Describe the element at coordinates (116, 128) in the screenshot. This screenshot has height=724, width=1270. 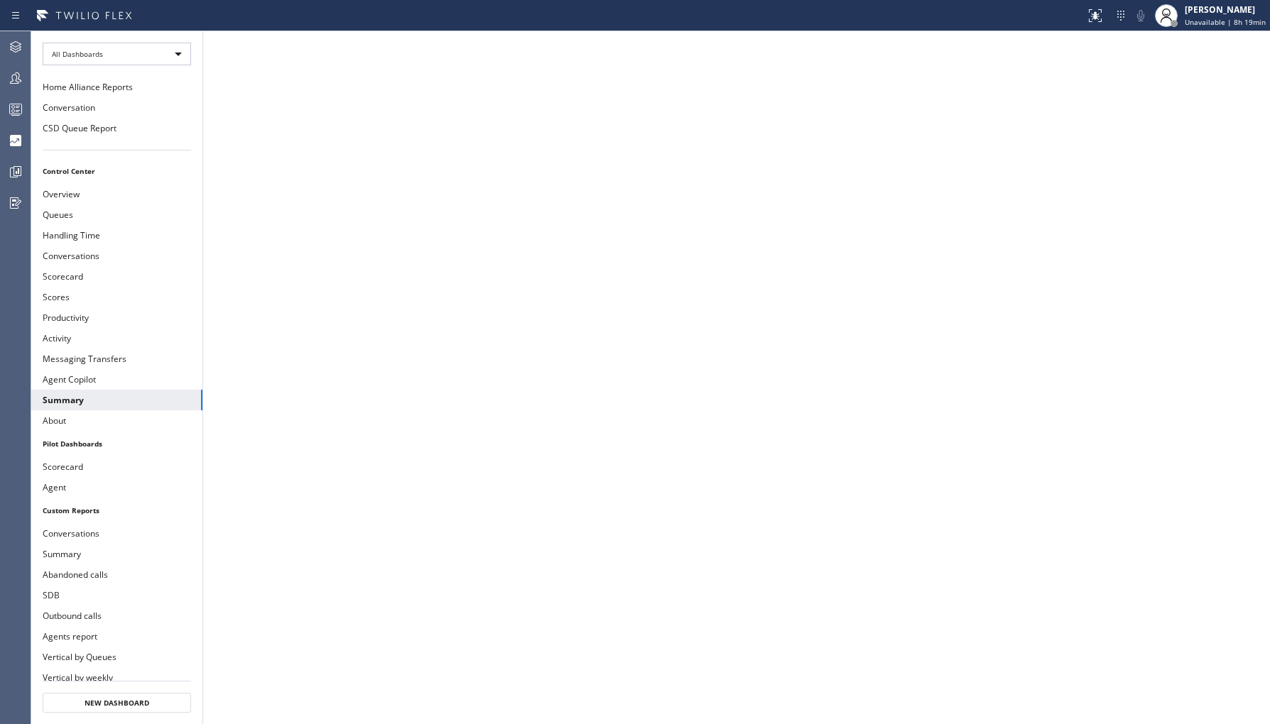
I see `button: CSD Queue Report` at that location.